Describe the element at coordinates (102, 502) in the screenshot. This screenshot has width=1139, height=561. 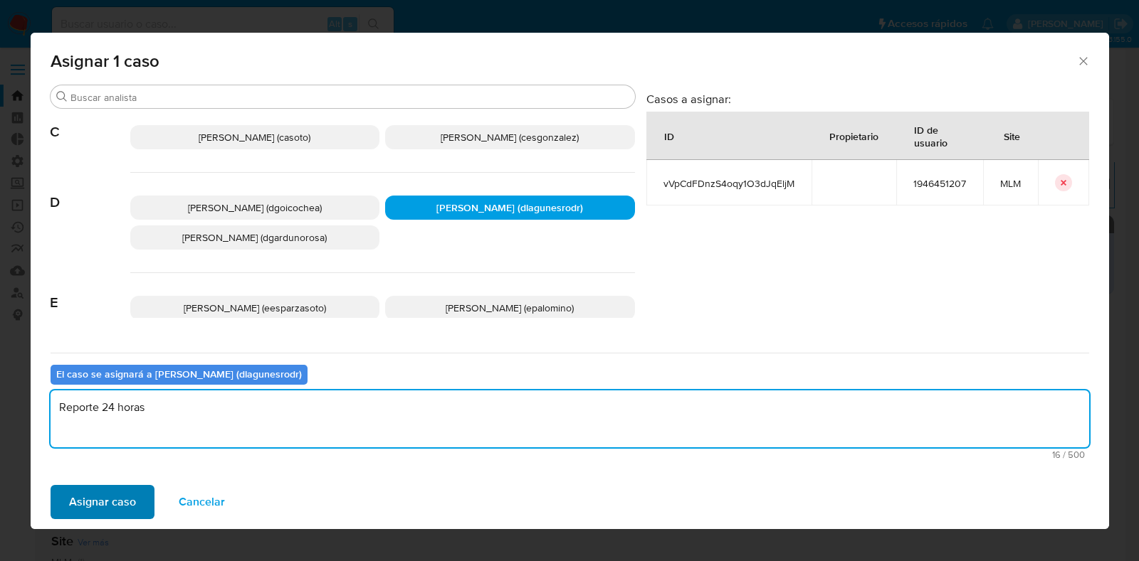
I see `button: Asignar caso` at that location.